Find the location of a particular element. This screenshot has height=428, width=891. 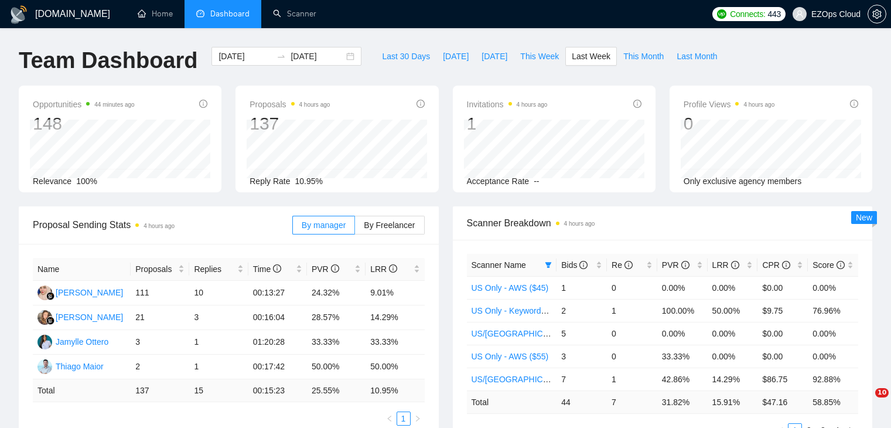

td: 00:16:04 is located at coordinates (278, 318).